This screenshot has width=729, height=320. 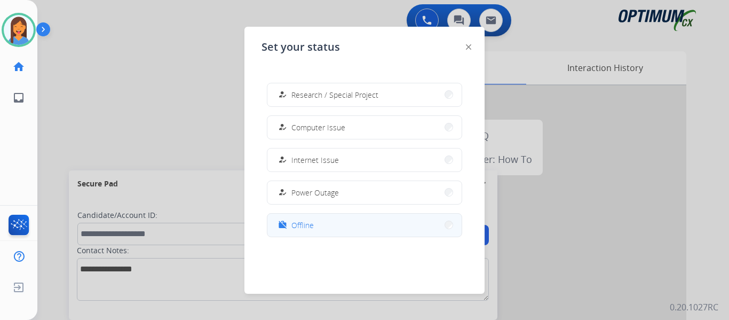 I want to click on button: Research / Special Project, so click(x=365, y=95).